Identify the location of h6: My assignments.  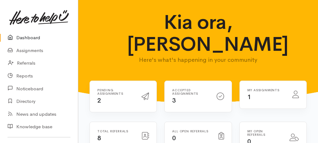
(266, 90).